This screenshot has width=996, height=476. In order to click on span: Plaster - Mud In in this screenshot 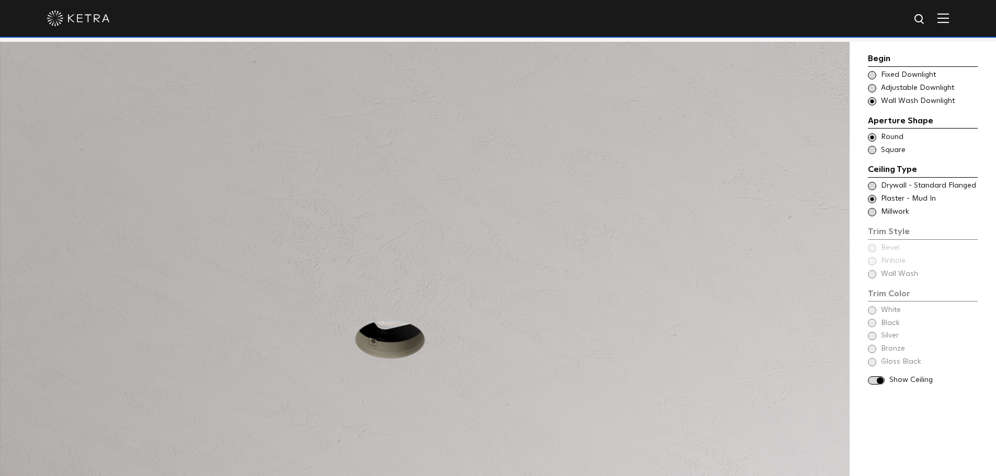, I will do `click(929, 199)`.